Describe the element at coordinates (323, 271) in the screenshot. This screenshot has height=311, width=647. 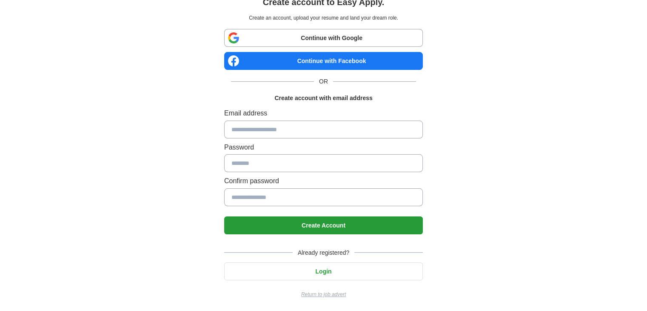
I see `a: Login` at that location.